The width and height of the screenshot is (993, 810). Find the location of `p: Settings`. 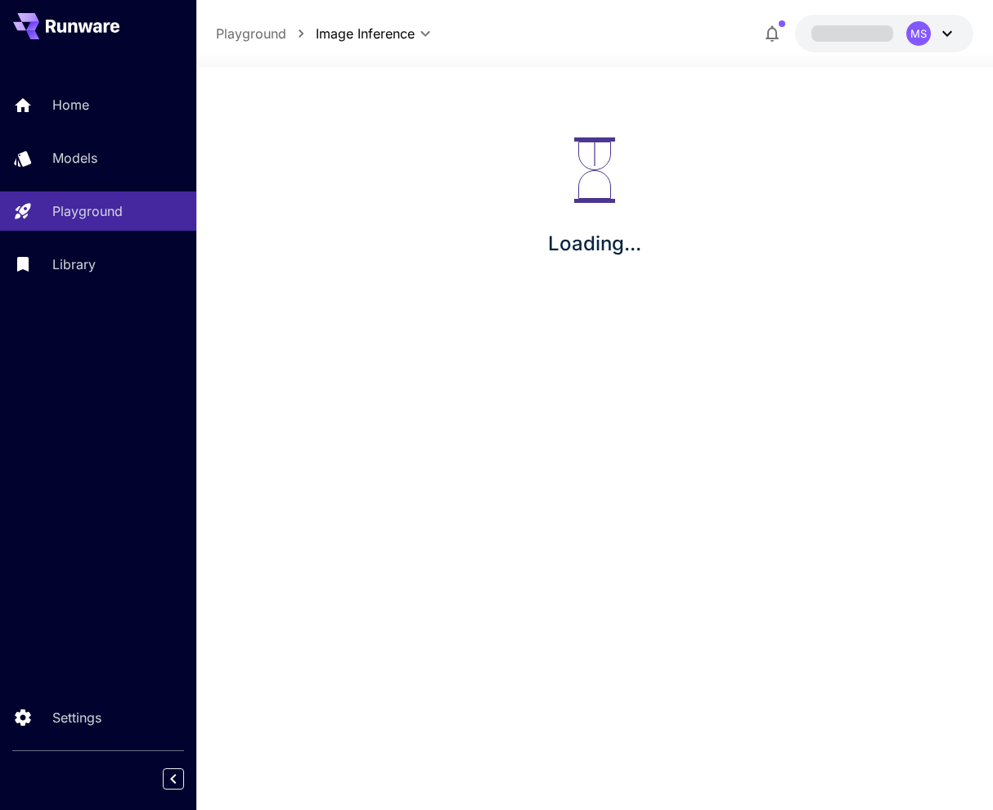

p: Settings is located at coordinates (77, 717).